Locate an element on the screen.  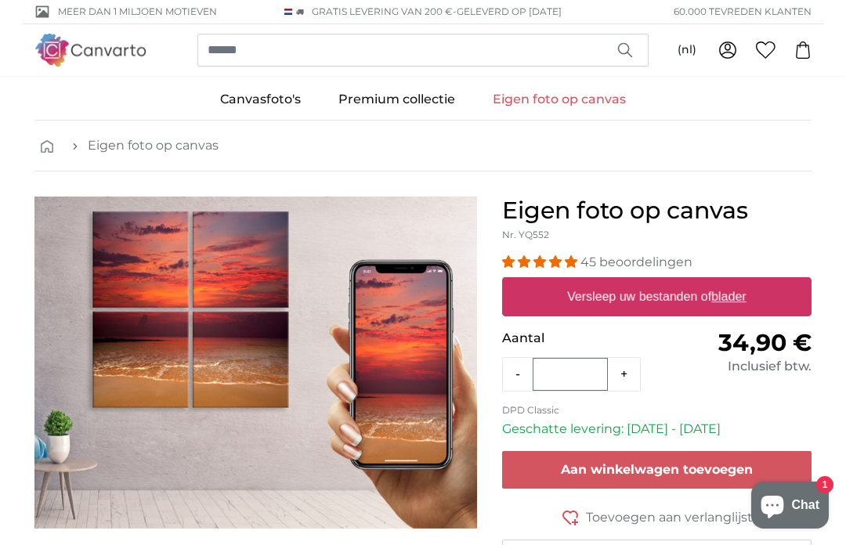
img: Nederland is located at coordinates (288, 12).